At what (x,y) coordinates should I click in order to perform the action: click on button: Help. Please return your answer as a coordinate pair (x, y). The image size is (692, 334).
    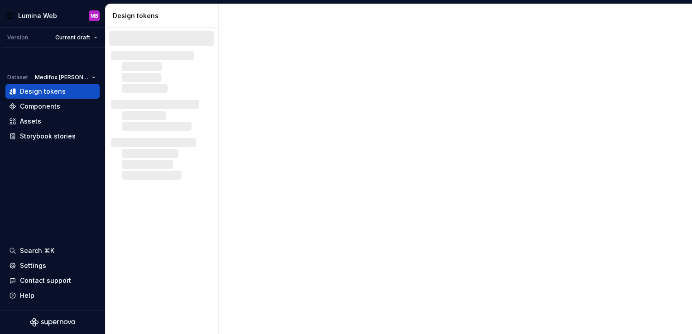
    Looking at the image, I should click on (53, 296).